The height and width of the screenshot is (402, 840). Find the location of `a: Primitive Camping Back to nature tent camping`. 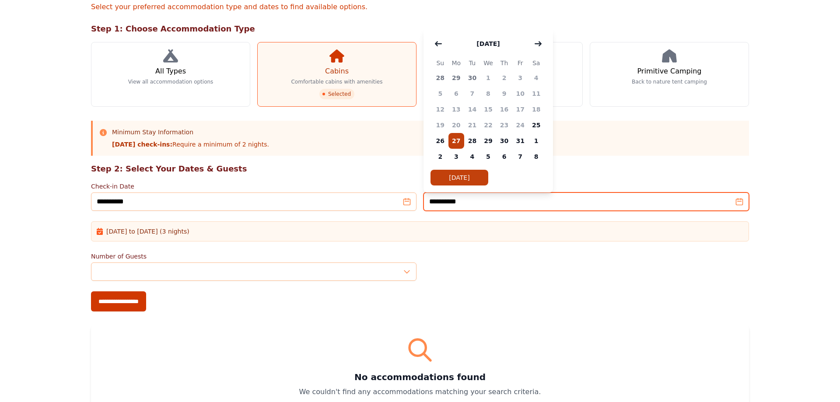

a: Primitive Camping Back to nature tent camping is located at coordinates (670, 74).